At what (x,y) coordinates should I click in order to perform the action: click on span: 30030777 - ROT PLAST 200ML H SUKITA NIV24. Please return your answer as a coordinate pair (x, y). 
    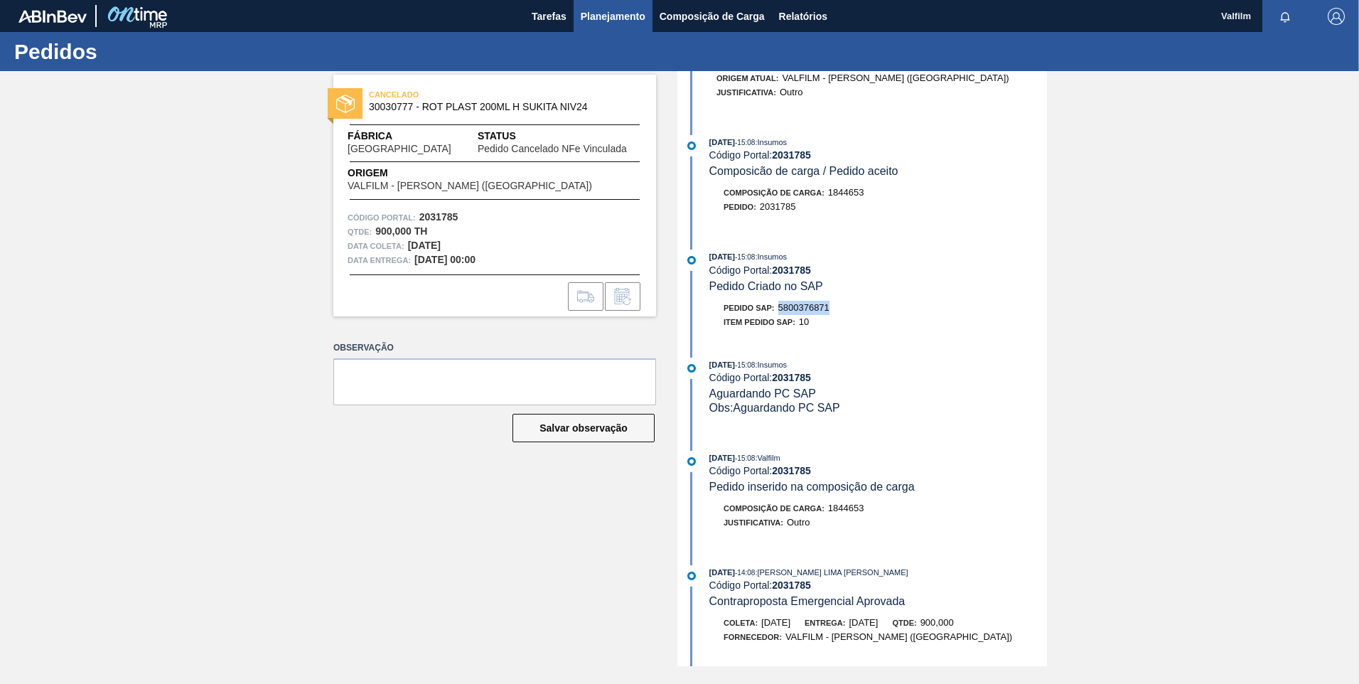
    Looking at the image, I should click on (497, 107).